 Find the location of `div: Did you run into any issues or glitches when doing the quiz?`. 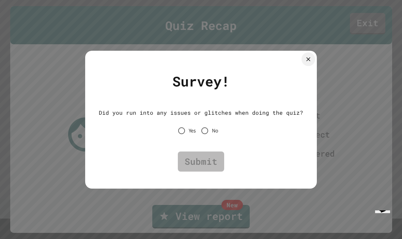

div: Did you run into any issues or glitches when doing the quiz? is located at coordinates (201, 113).